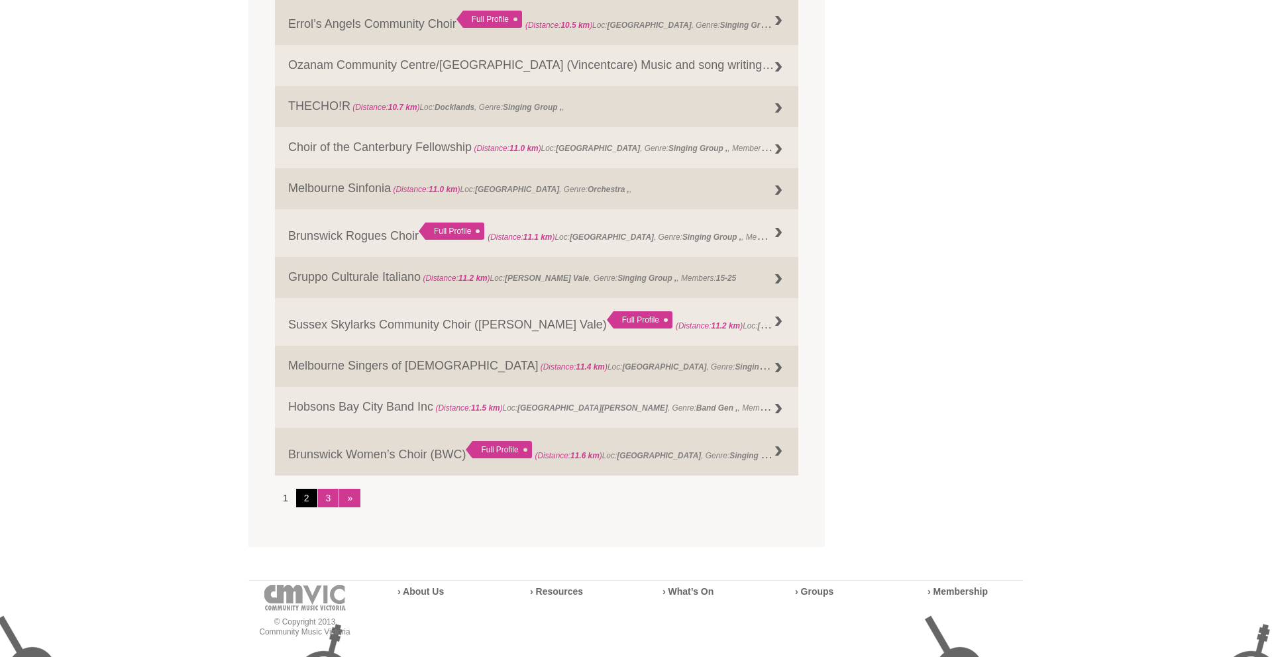 The width and height of the screenshot is (1272, 657). Describe the element at coordinates (556, 591) in the screenshot. I see `a: › Resources` at that location.